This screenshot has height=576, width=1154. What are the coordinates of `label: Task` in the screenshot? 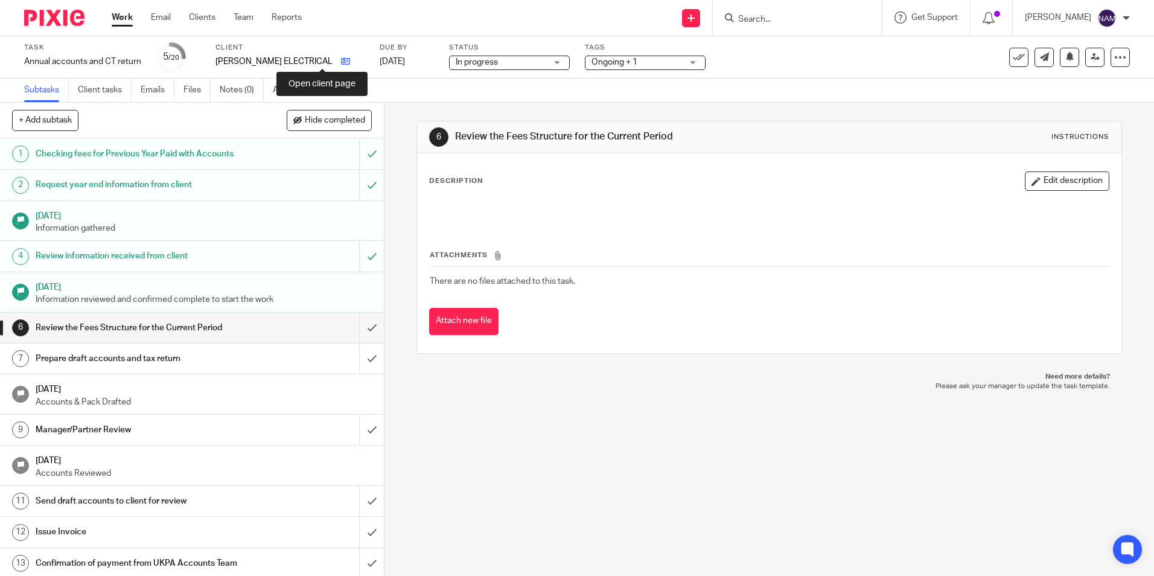 It's located at (83, 48).